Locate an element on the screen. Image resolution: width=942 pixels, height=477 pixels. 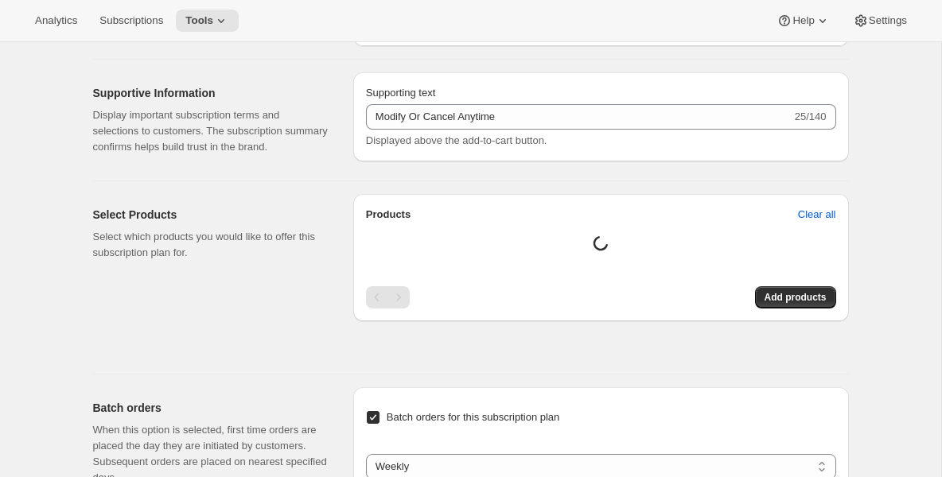
h2: Select Products is located at coordinates (210, 215).